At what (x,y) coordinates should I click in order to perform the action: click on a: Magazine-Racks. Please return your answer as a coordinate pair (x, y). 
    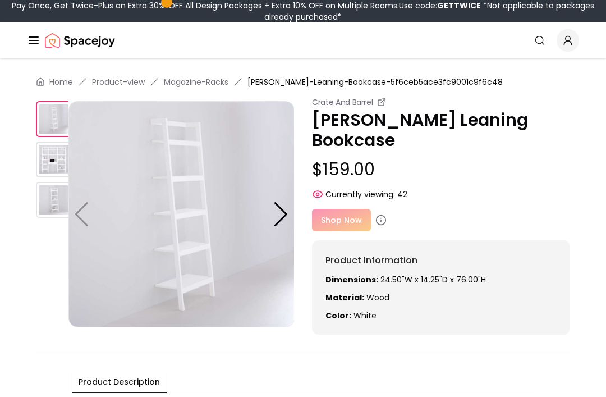
    Looking at the image, I should click on (196, 82).